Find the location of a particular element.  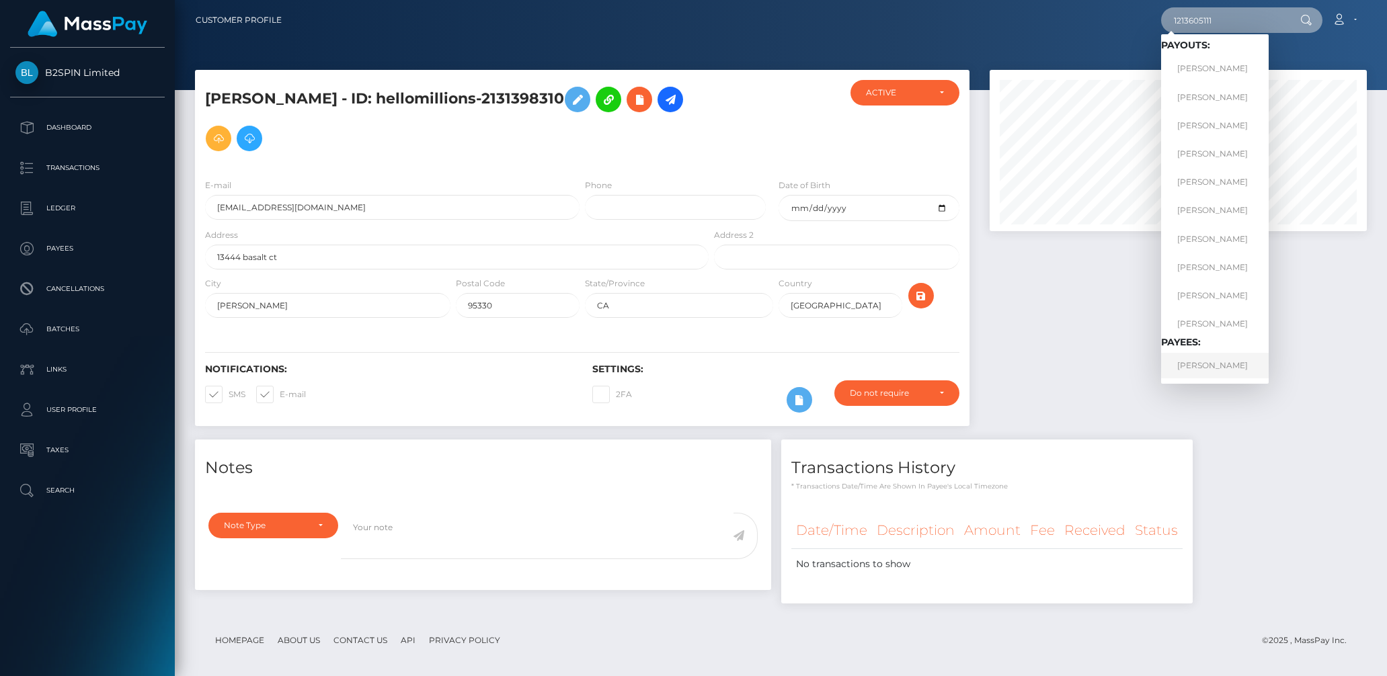

label: SMS is located at coordinates (225, 395).